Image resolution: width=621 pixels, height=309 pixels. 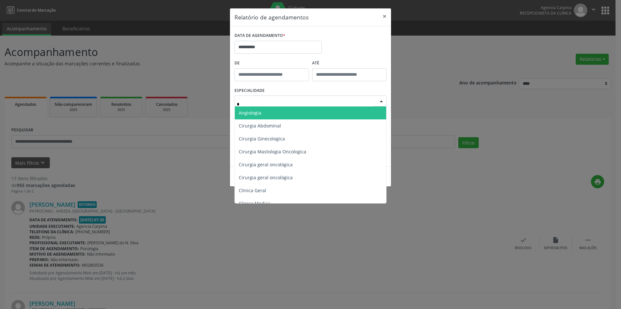 I want to click on label: ESPECIALIDADE, so click(x=249, y=91).